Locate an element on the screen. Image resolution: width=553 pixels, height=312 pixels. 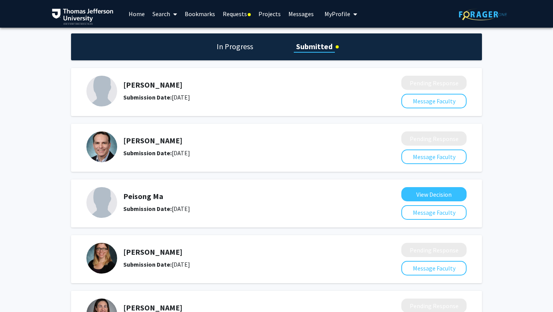
a: Projects is located at coordinates (269, 14).